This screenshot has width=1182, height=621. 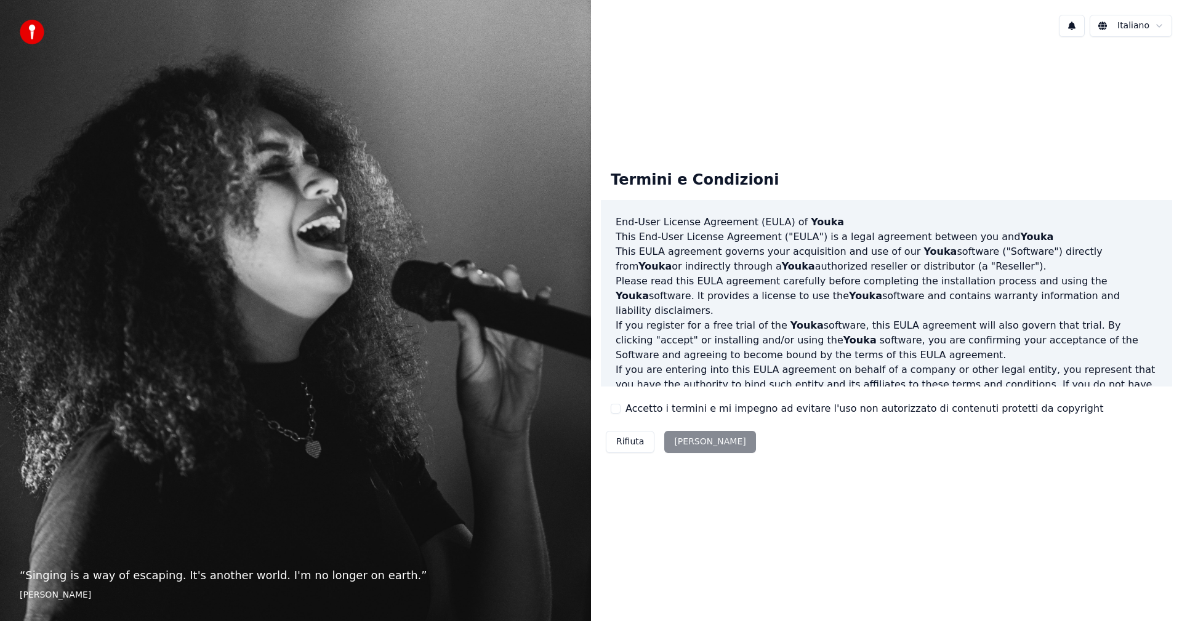 I want to click on p: Please read this EULA agreement carefully before completing the installation process and using th..., so click(x=887, y=296).